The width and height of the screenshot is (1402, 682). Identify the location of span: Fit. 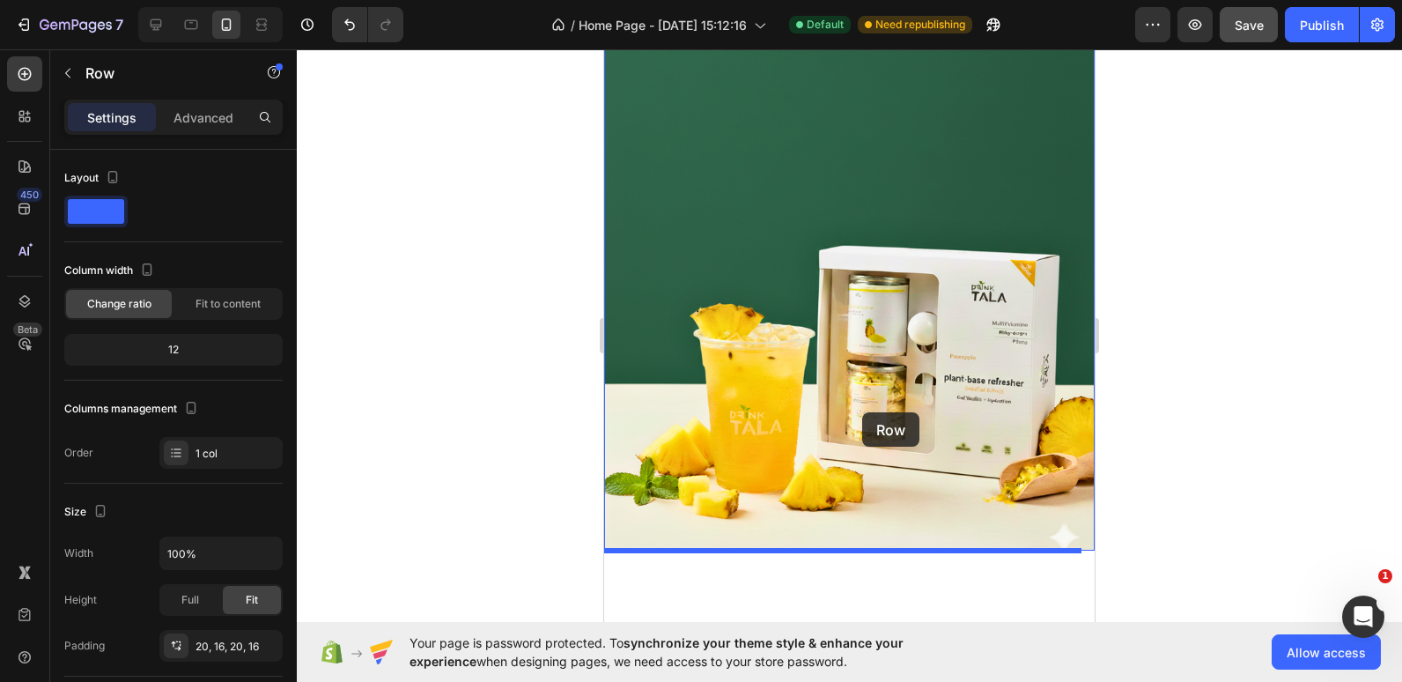
(252, 600).